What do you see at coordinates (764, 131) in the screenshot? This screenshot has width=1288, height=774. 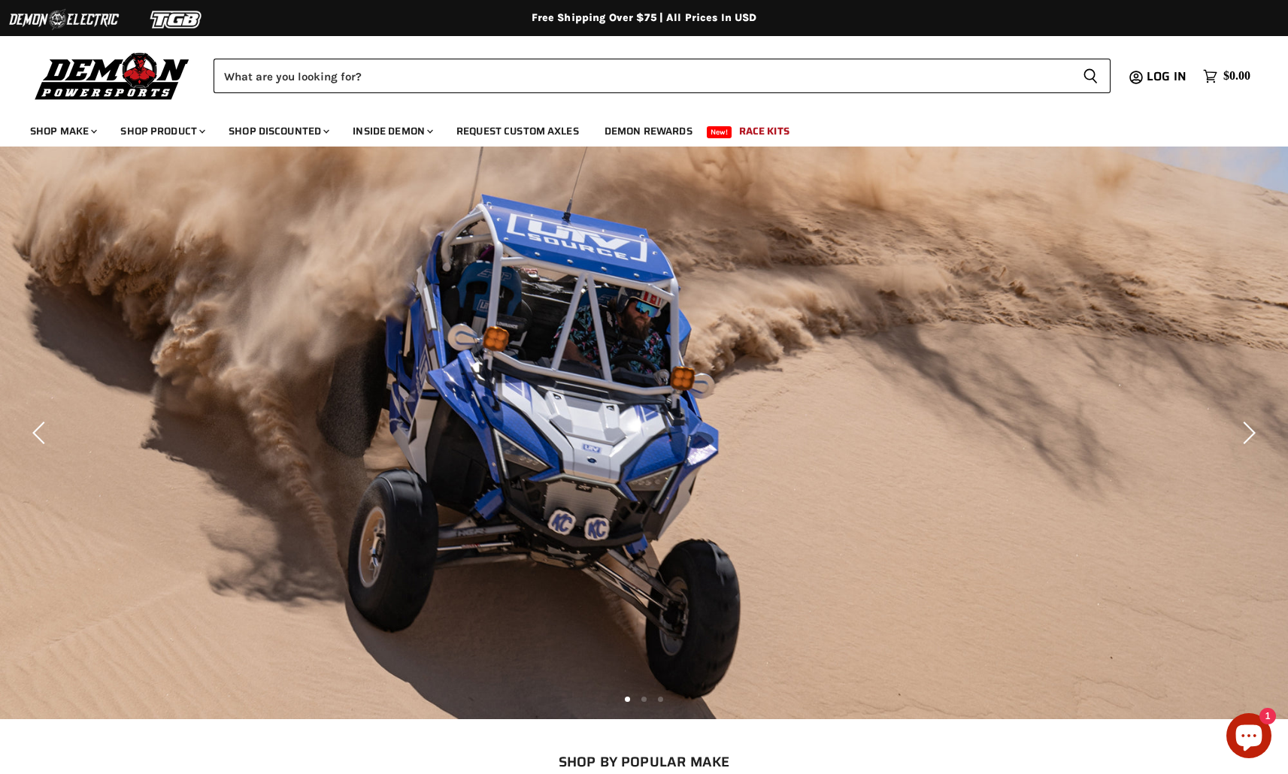 I see `a: Race Kits` at bounding box center [764, 131].